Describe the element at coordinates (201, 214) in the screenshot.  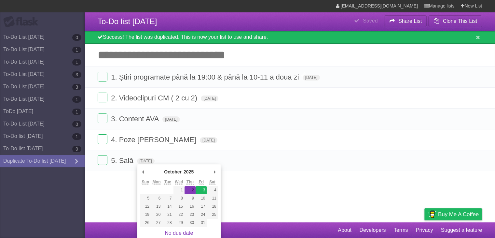
I see `button: 24` at that location.